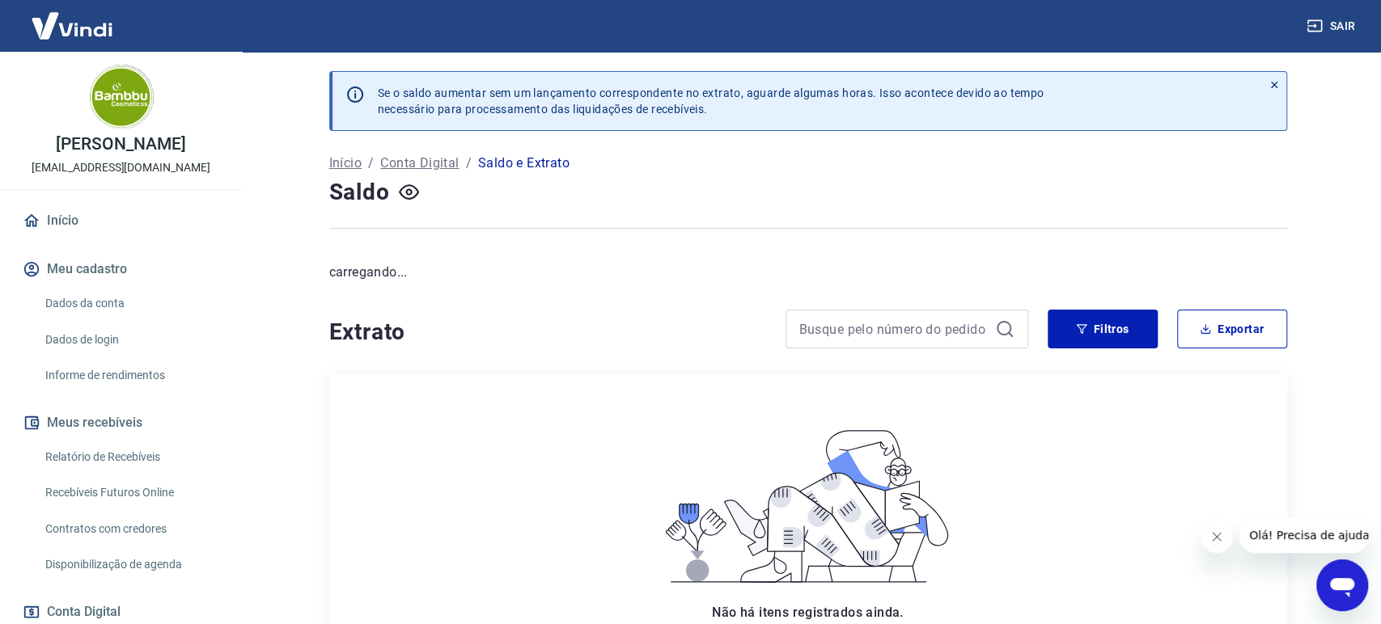  What do you see at coordinates (1232, 329) in the screenshot?
I see `button: Exportar` at bounding box center [1232, 329].